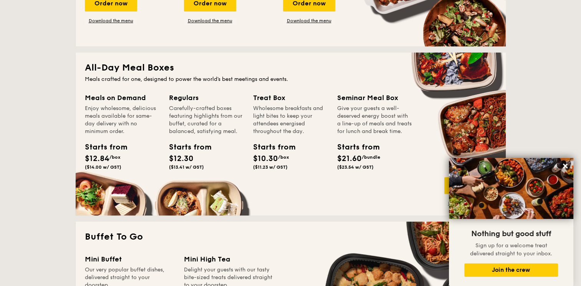 The image size is (581, 286). Describe the element at coordinates (511, 188) in the screenshot. I see `img: DSC07876-Edit02-Large.jpeg` at that location.